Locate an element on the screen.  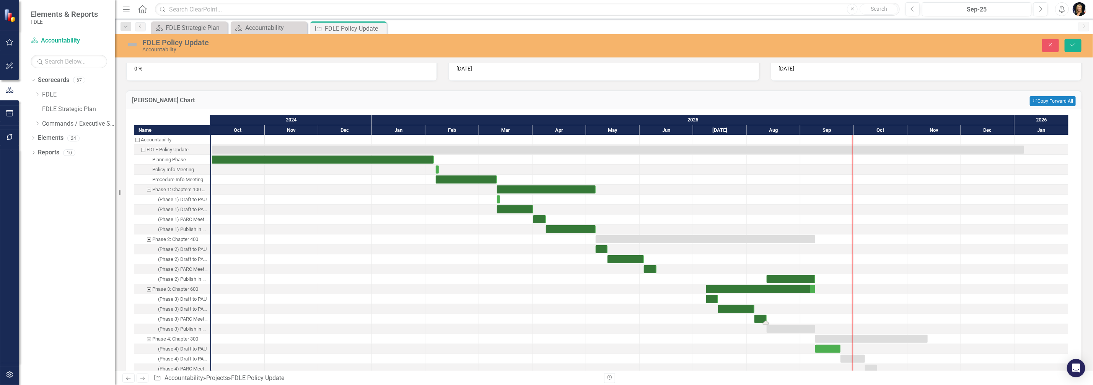
div: Task: Start date: 2024-10-01 End date: 2026-01-06 is located at coordinates (618, 149).